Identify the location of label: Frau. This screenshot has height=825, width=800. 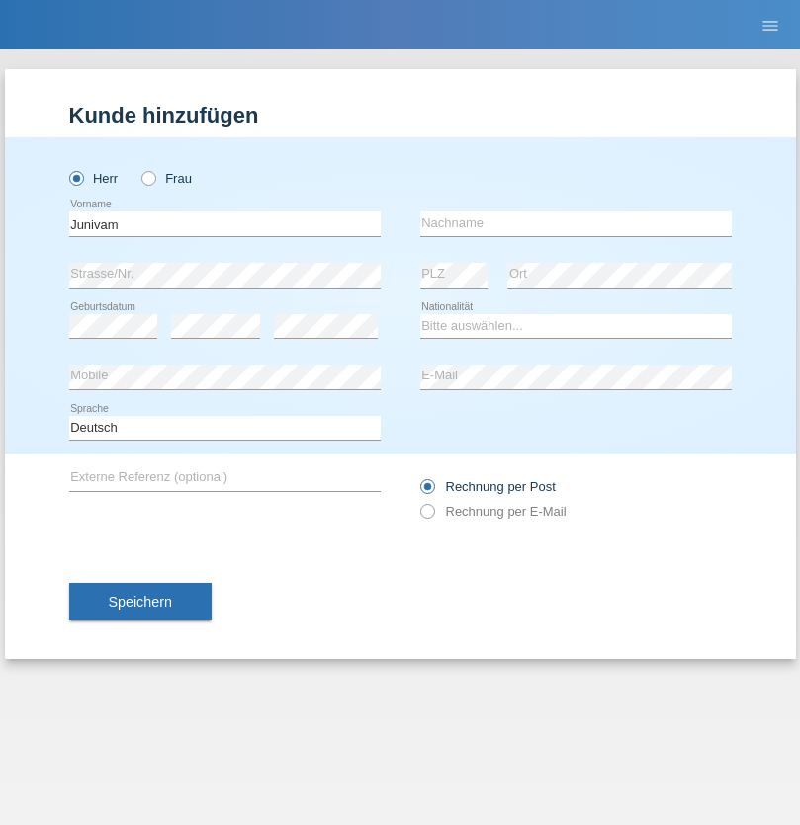
(166, 178).